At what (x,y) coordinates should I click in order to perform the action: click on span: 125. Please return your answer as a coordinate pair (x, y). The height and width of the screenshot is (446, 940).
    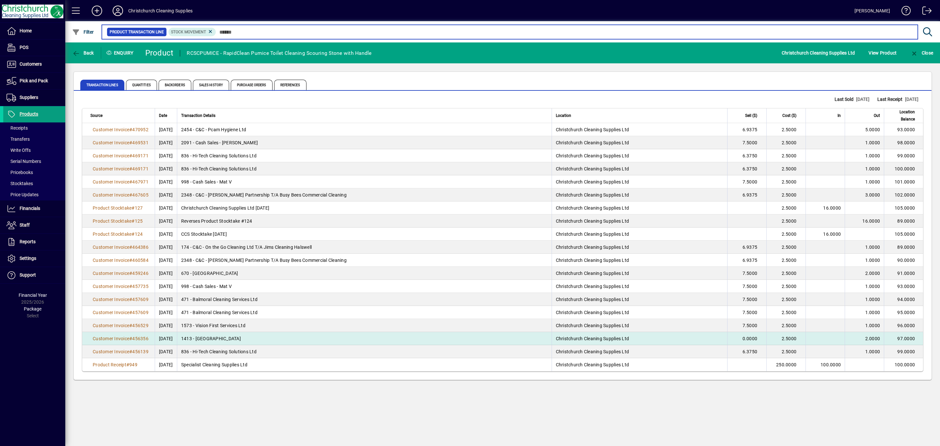
    Looking at the image, I should click on (139, 221).